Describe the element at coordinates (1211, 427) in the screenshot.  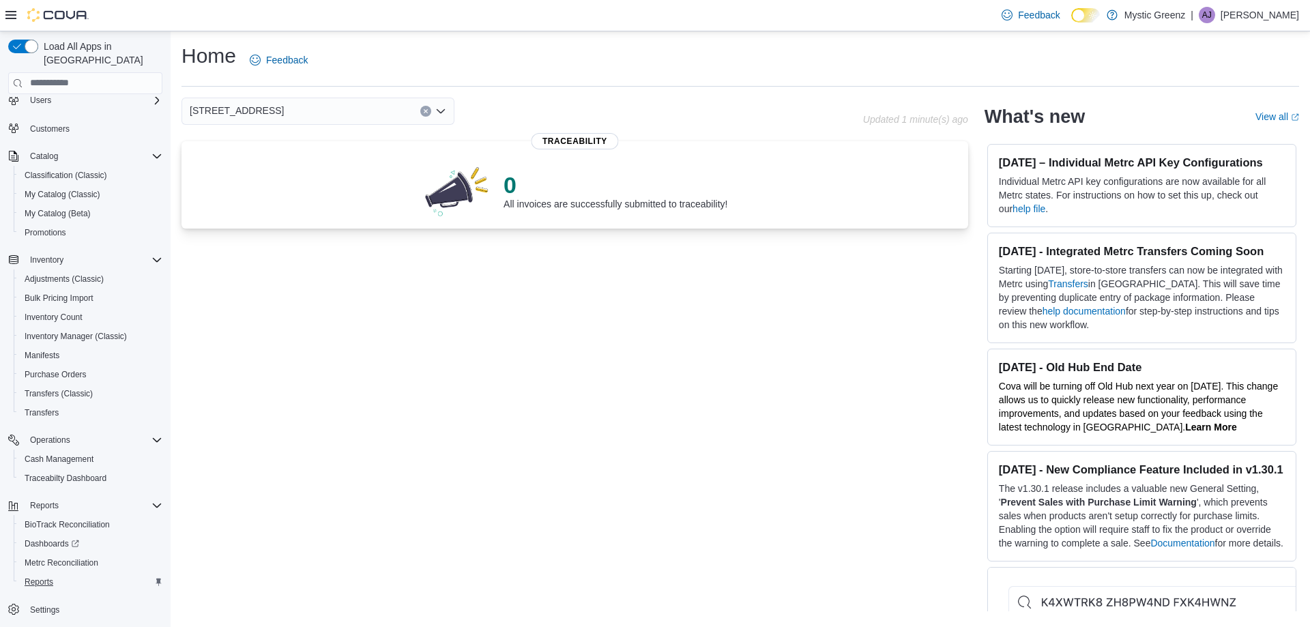
I see `a: Learn More` at that location.